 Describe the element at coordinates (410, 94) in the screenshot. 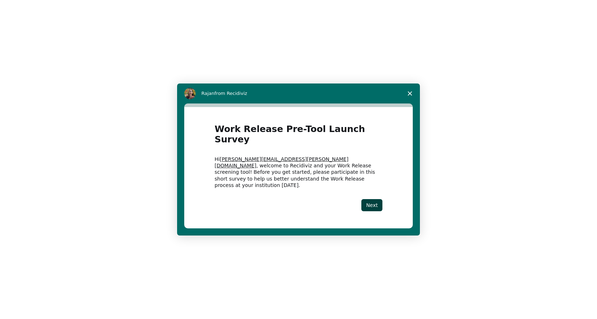

I see `span: Close survey` at that location.